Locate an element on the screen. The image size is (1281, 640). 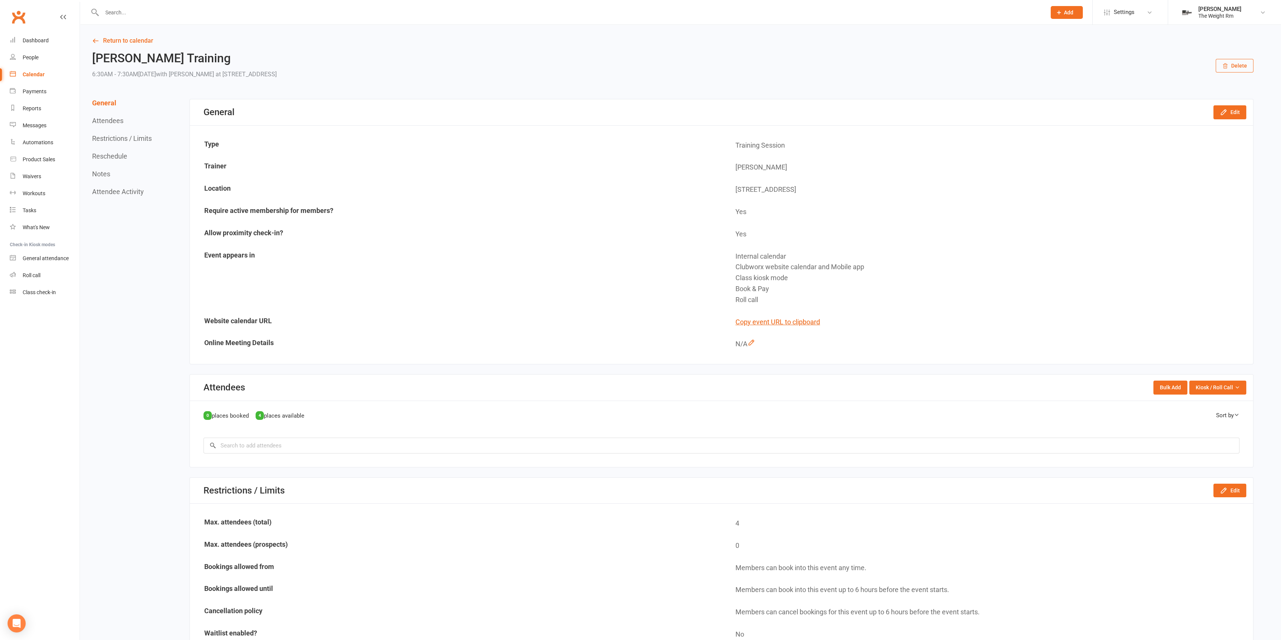
a: Reports is located at coordinates (45, 108).